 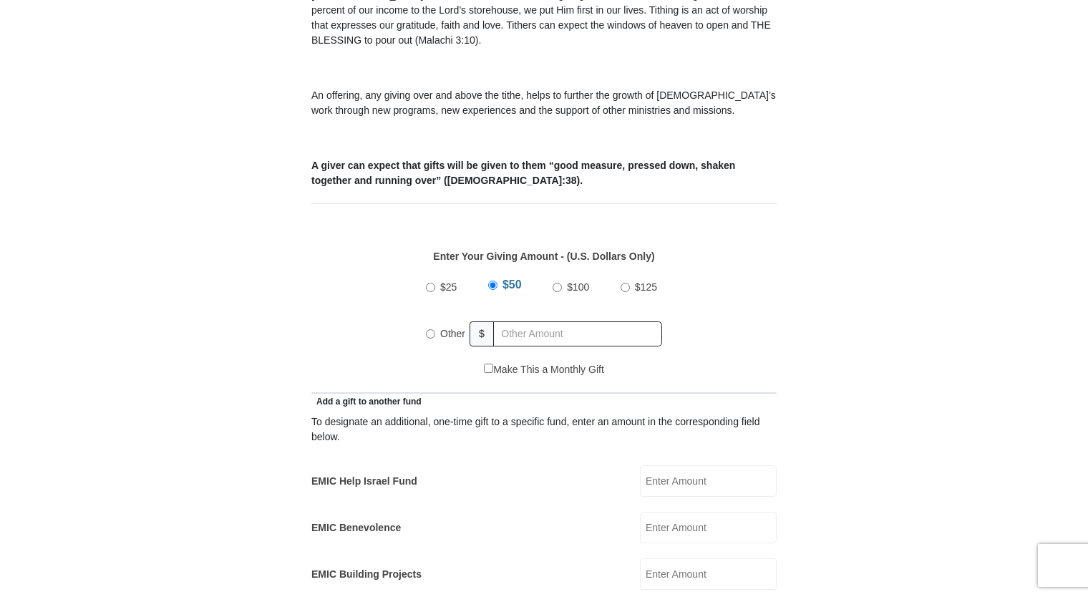 I want to click on p: An offering, any giving over and above the tithe, helps to further the growth of [DEMOGRAPHIC_DAT..., so click(x=544, y=103).